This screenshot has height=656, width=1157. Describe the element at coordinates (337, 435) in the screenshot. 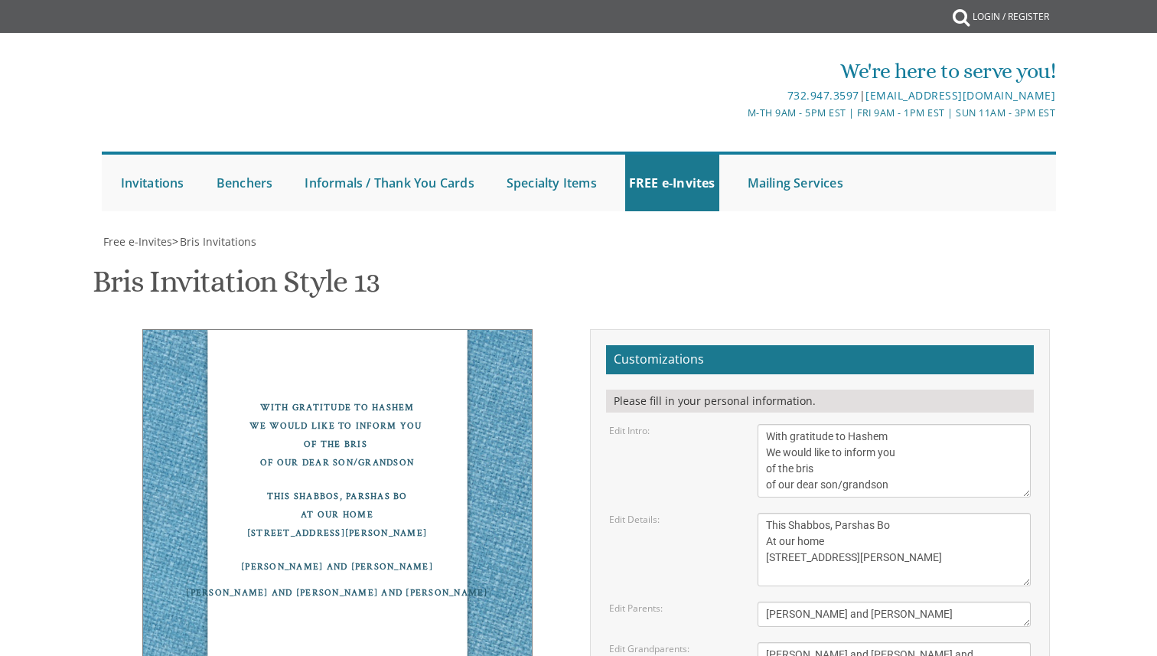

I see `div: With gratitude to Hashem We would like to inform you of the bris of our dear son/grandson` at that location.